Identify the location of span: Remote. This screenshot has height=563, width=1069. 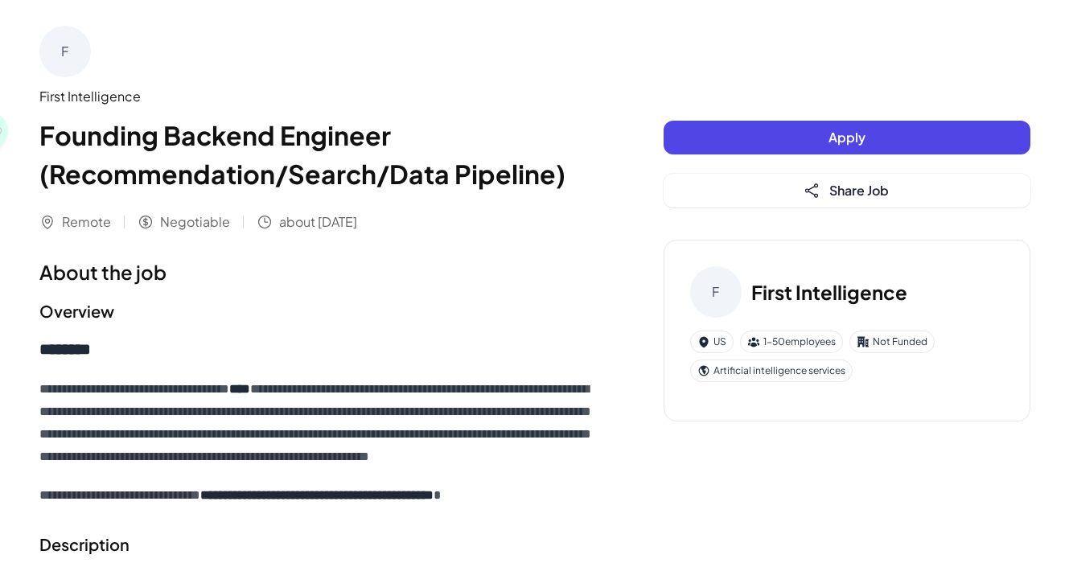
(86, 222).